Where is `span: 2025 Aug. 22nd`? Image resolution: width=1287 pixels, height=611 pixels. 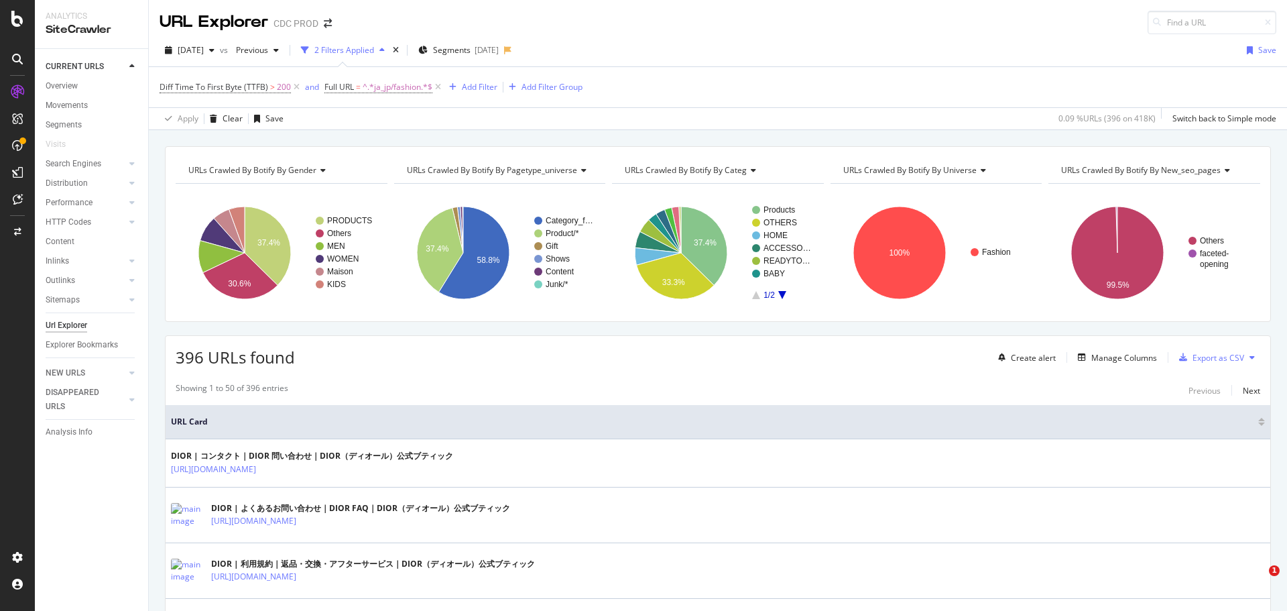
span: 2025 Aug. 22nd is located at coordinates (190, 50).